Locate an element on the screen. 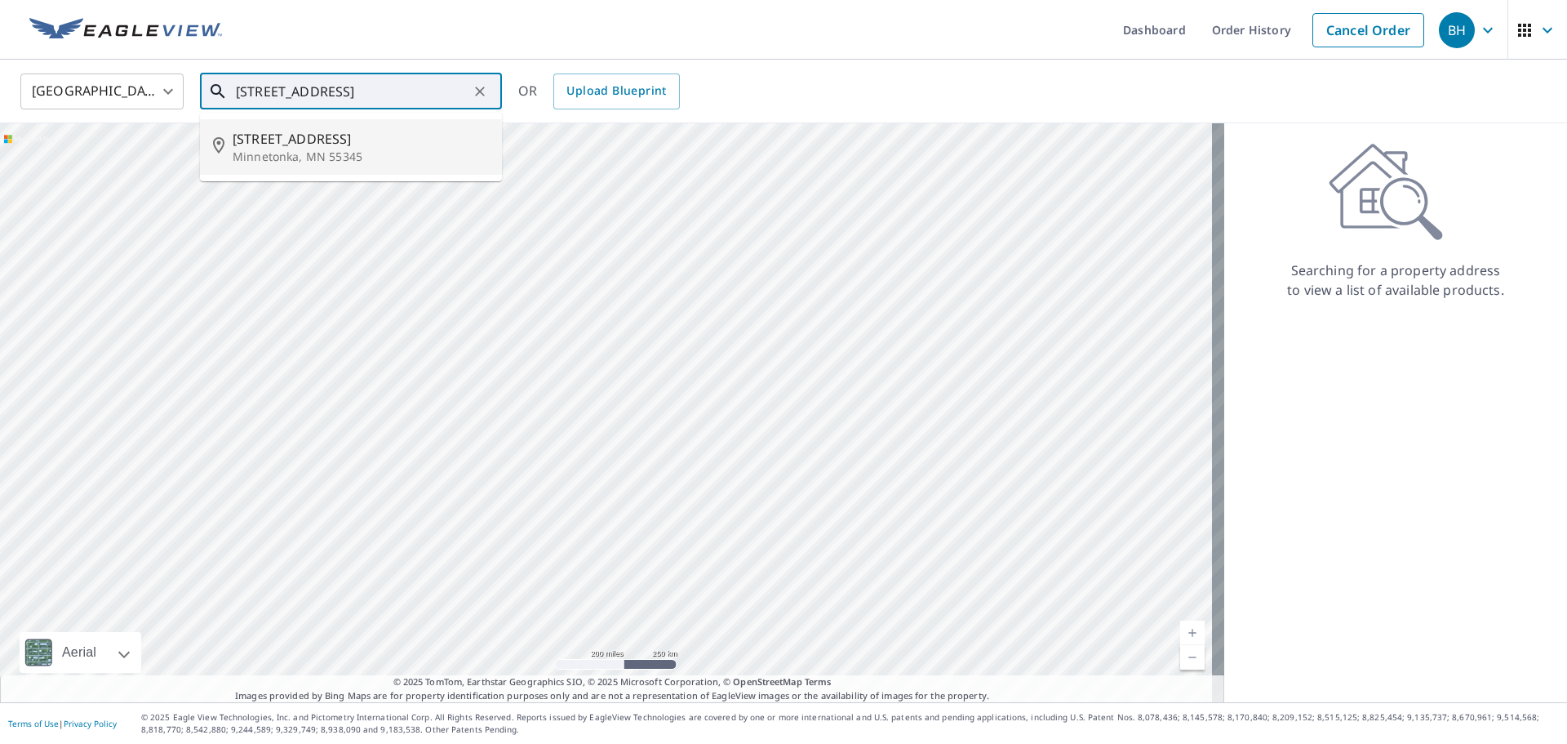 This screenshot has width=1567, height=744. a: Current Level 5, Zoom Out is located at coordinates (1192, 657).